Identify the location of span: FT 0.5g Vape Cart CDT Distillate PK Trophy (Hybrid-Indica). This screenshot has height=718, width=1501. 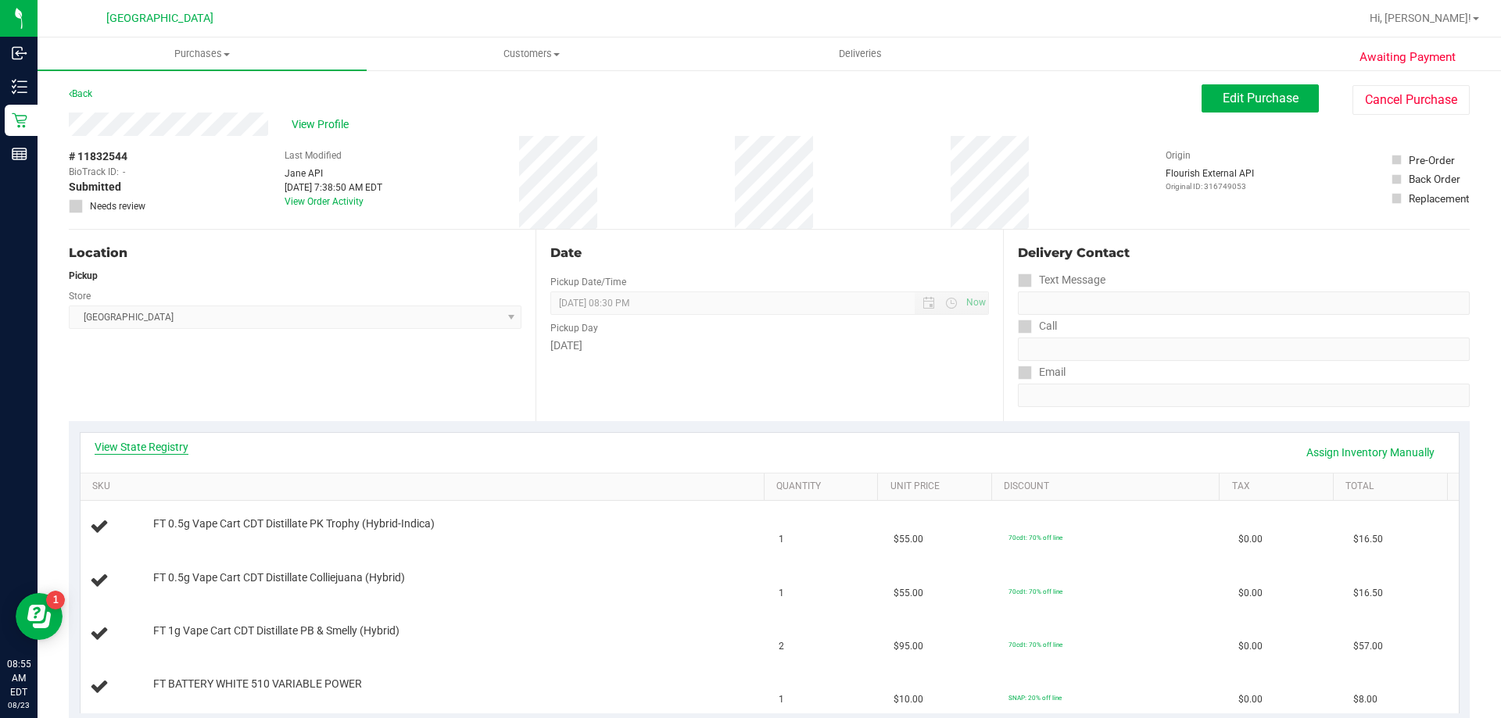
(294, 524).